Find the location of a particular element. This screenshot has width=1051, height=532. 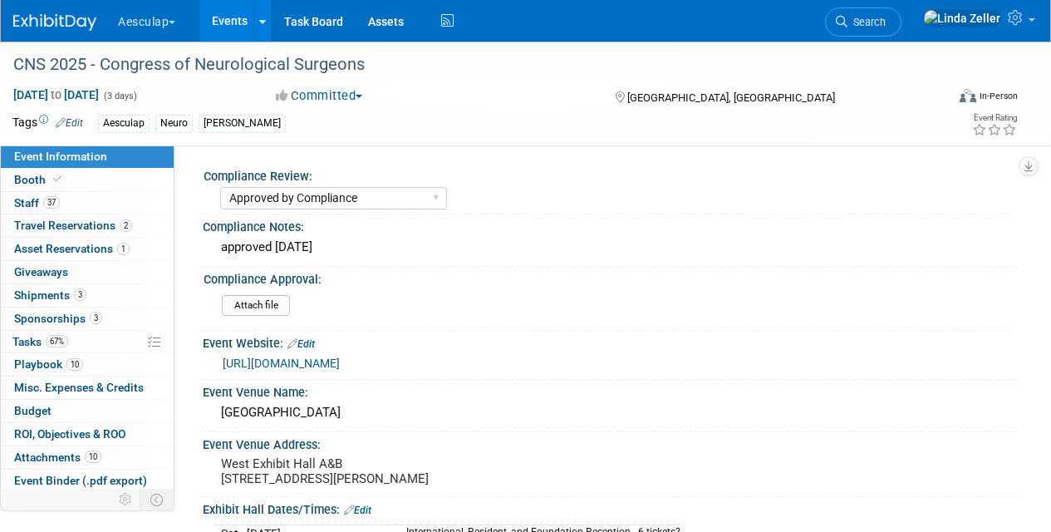

span: Event Binder (.pdf export) is located at coordinates (81, 480).